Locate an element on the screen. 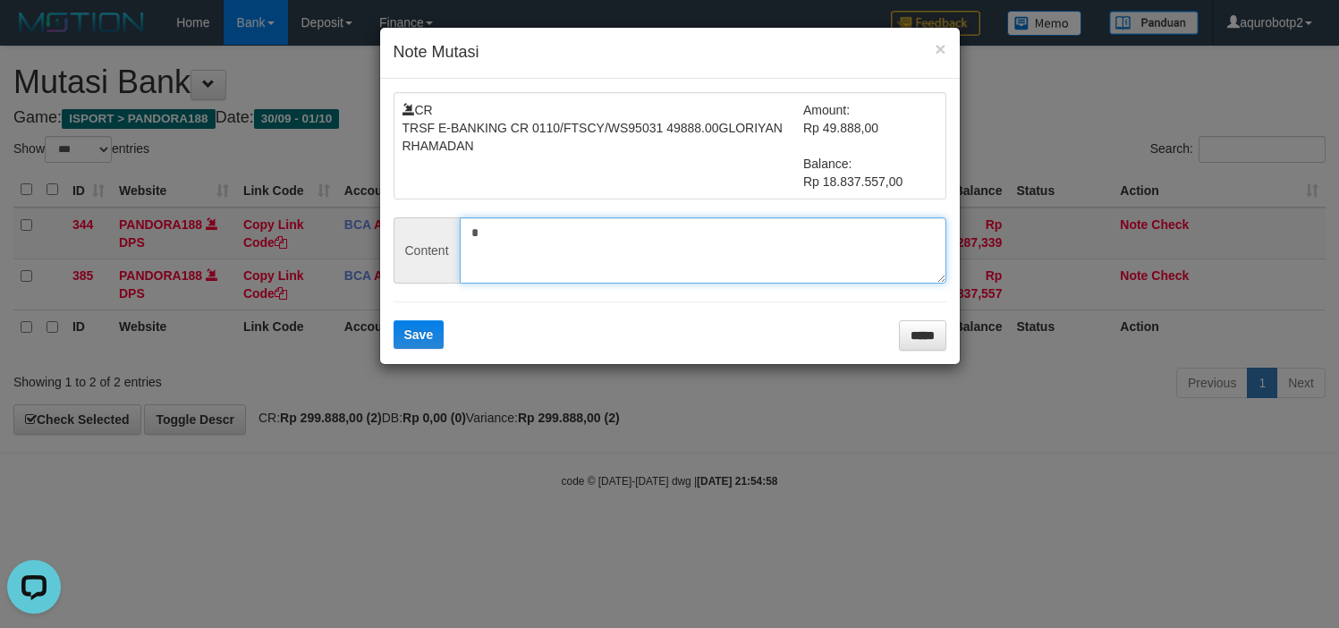 The image size is (1339, 628). td: Amount: Rp 49.888,00 Balance: Rp 18.837.557,00 is located at coordinates (870, 146).